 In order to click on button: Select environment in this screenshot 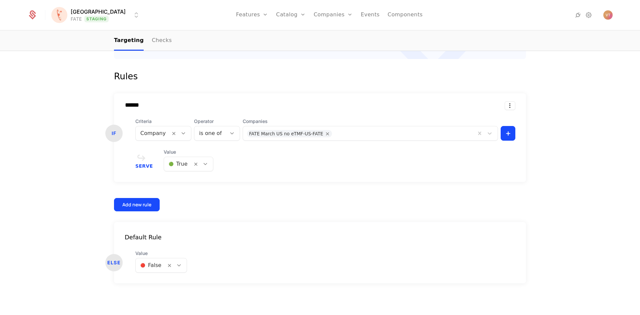, I will do `click(97, 15)`.